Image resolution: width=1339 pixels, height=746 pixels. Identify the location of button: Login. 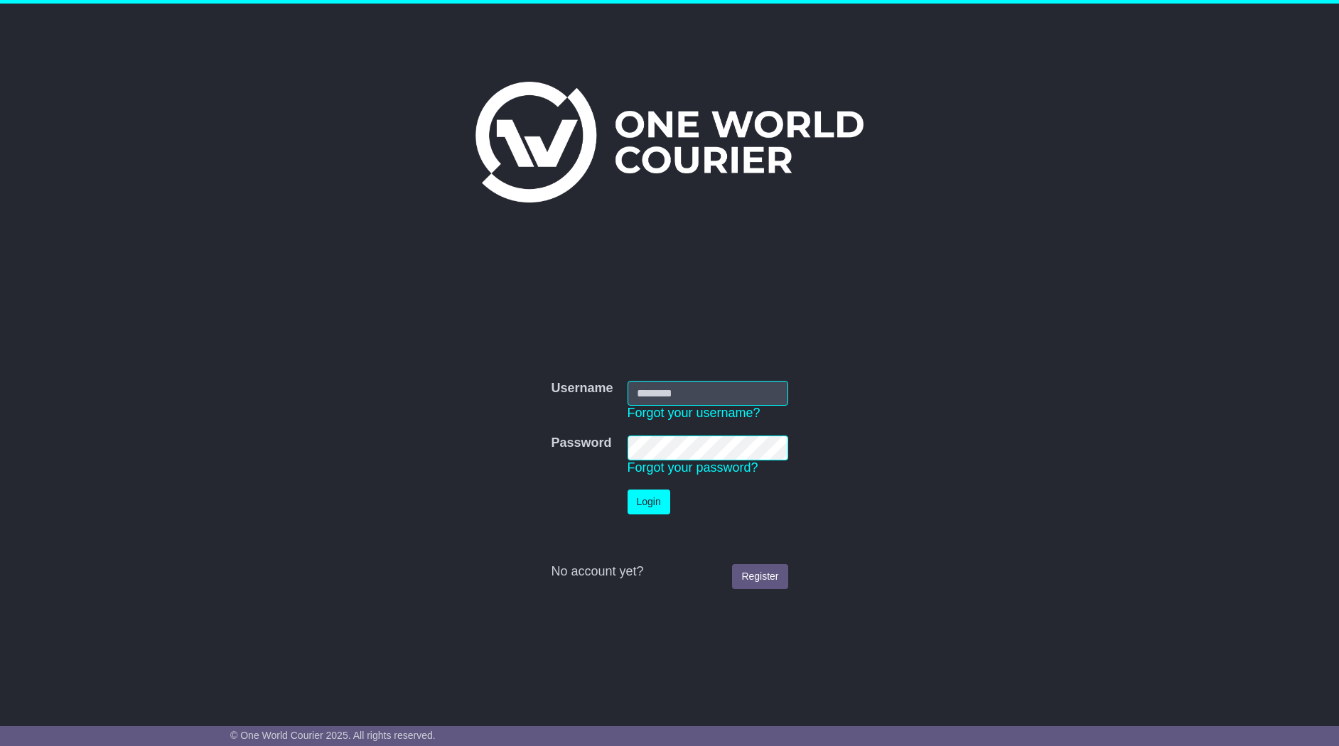
(649, 502).